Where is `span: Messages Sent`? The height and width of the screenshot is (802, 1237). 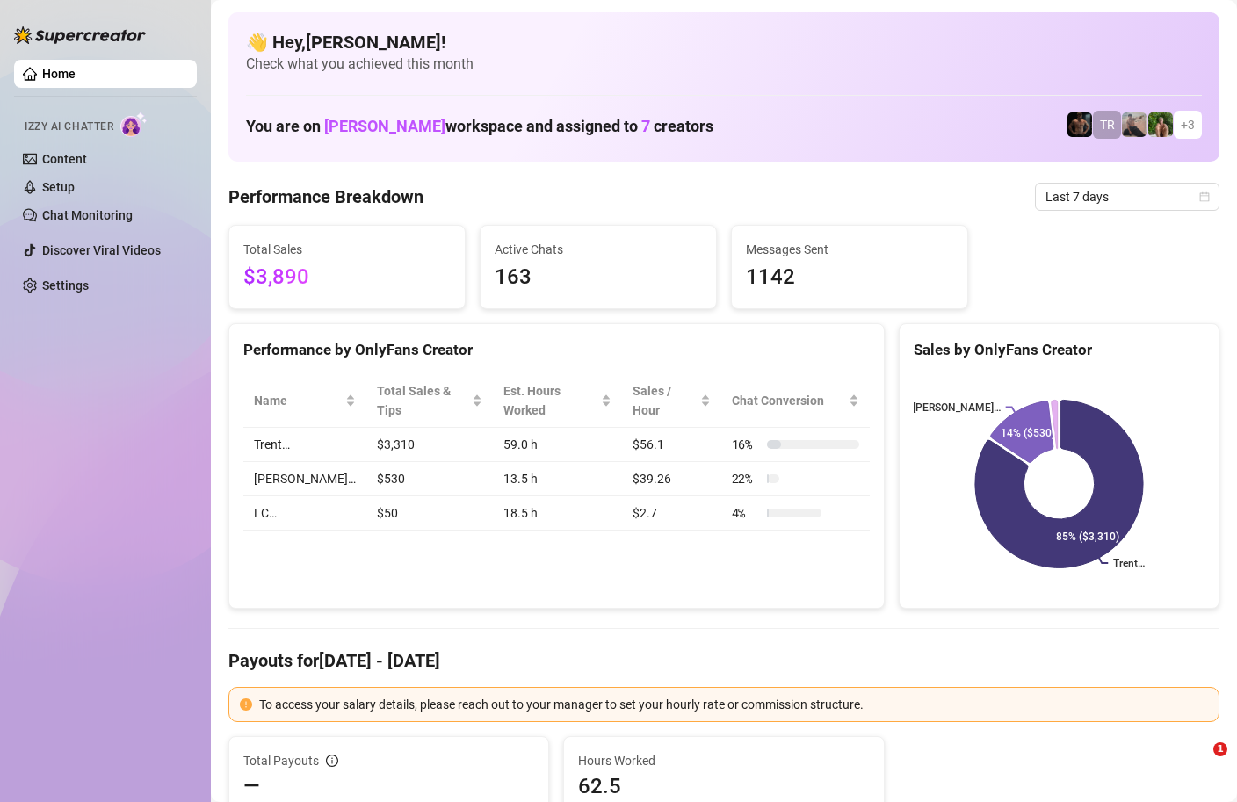
span: Messages Sent is located at coordinates (849, 249).